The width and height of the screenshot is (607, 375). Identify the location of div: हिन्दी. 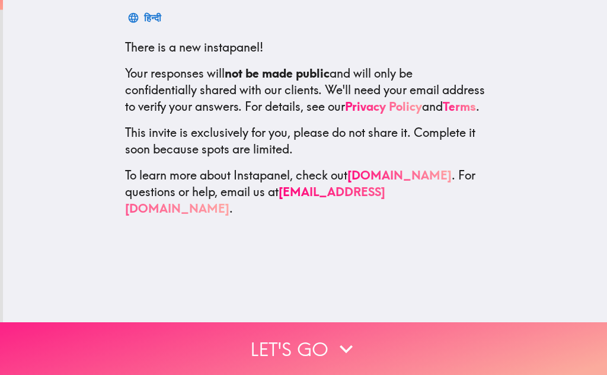
(152, 18).